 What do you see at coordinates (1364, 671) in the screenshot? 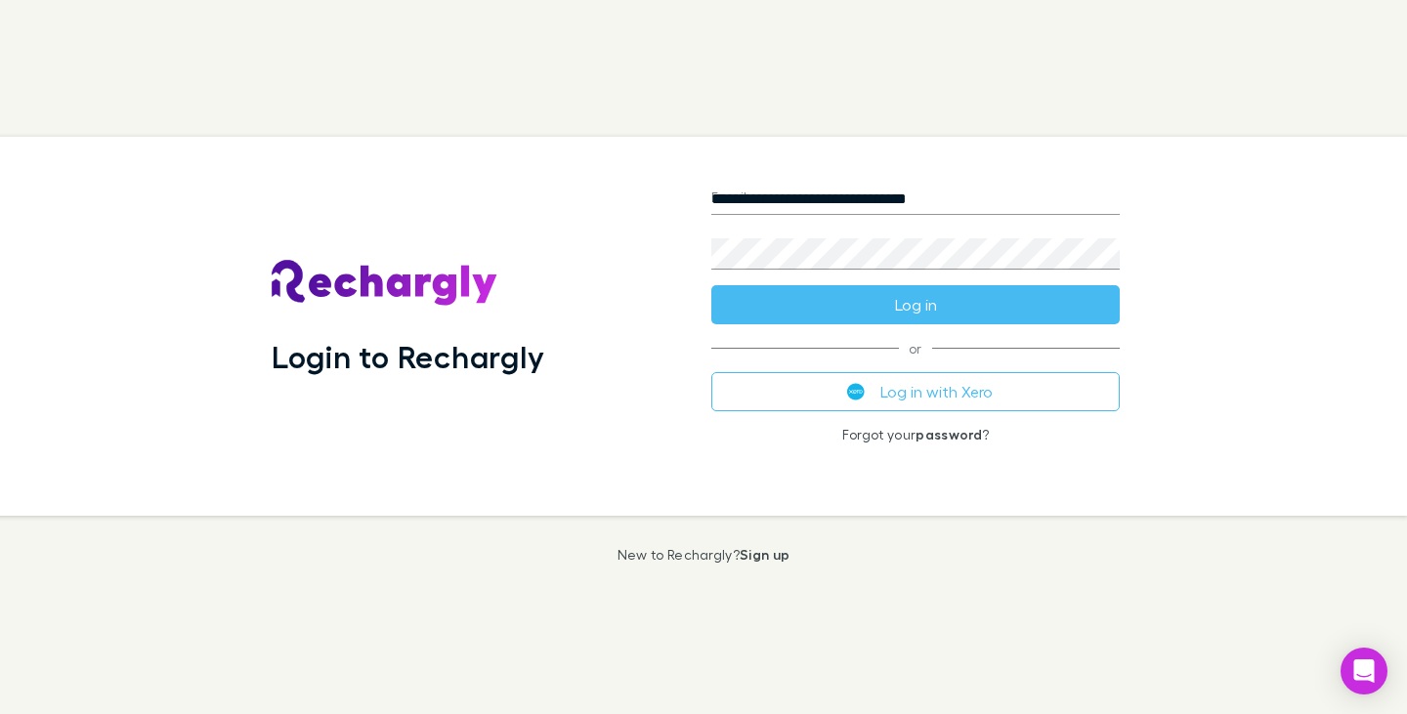
I see `div: Open Intercom Messenger` at bounding box center [1364, 671].